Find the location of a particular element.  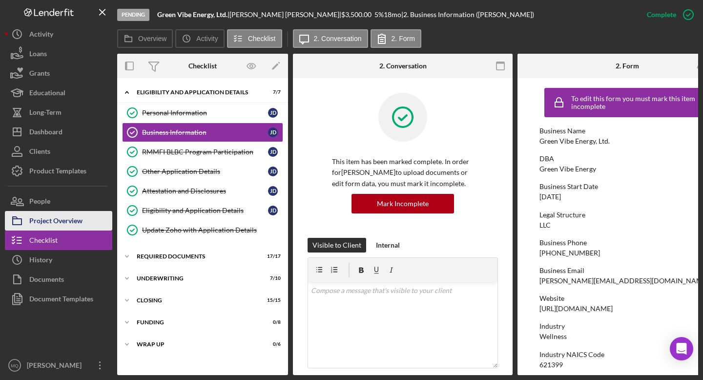

div: Business Information is located at coordinates (205, 132).